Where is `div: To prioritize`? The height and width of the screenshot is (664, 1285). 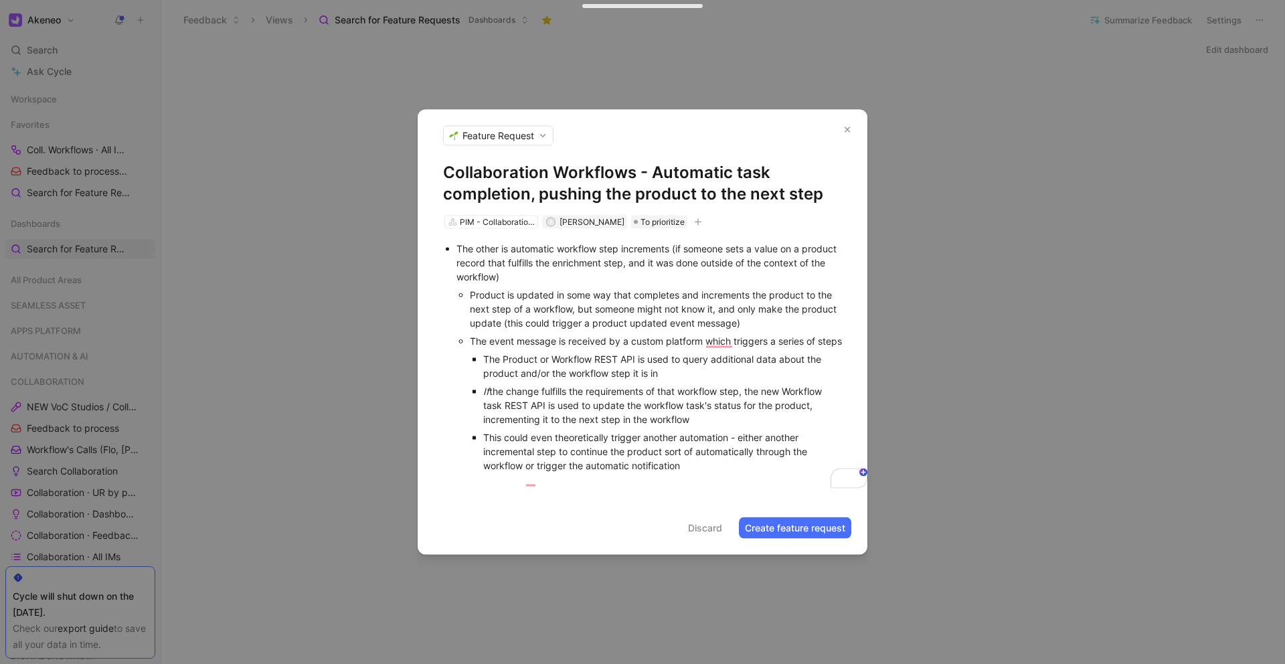
div: To prioritize is located at coordinates (659, 222).